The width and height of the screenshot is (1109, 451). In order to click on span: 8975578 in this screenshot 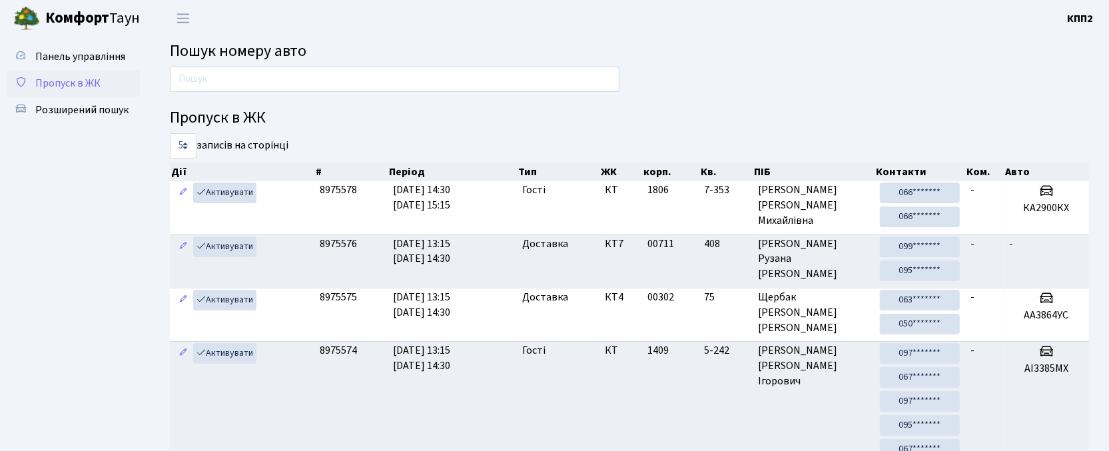, I will do `click(338, 190)`.